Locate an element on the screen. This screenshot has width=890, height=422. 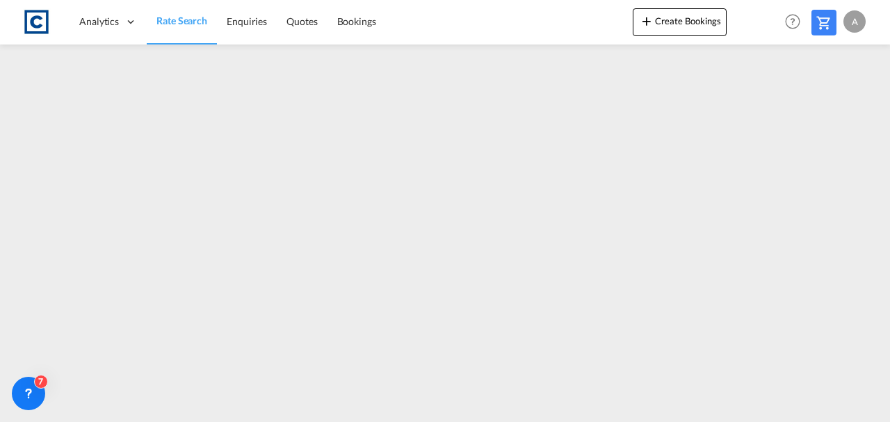
md-icon: icon-plus 400-fg is located at coordinates (647, 21).